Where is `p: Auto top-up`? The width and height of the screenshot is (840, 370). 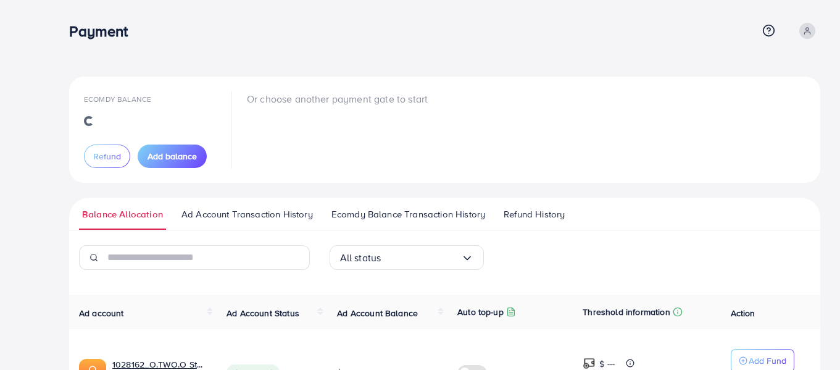
p: Auto top-up is located at coordinates (480, 312).